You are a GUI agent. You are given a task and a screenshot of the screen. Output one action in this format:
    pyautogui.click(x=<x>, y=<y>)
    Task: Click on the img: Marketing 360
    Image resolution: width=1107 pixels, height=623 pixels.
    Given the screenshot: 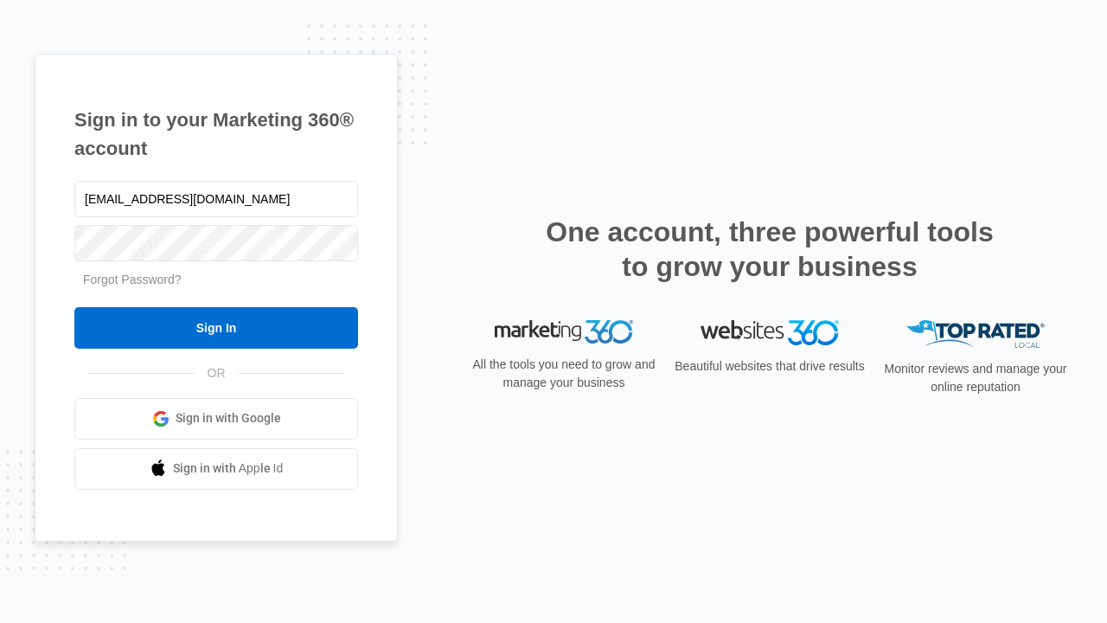 What is the action you would take?
    pyautogui.click(x=564, y=332)
    